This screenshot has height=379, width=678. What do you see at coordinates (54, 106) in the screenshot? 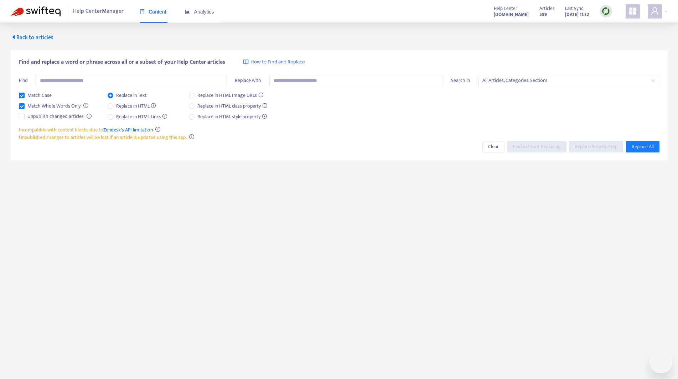
I see `span: Match Whole Words Only` at bounding box center [54, 106].